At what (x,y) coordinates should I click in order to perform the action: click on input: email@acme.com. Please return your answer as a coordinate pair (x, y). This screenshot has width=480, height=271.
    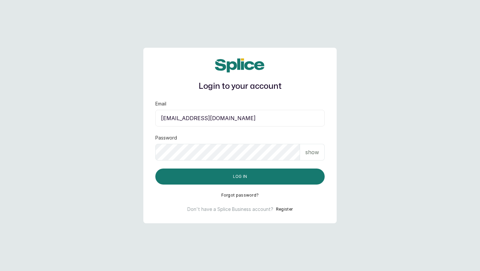
    Looking at the image, I should click on (240, 118).